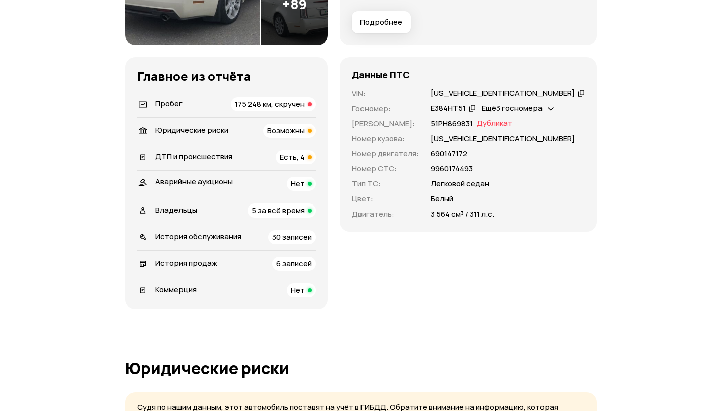 The image size is (722, 411). I want to click on h1: Юридические риски, so click(361, 368).